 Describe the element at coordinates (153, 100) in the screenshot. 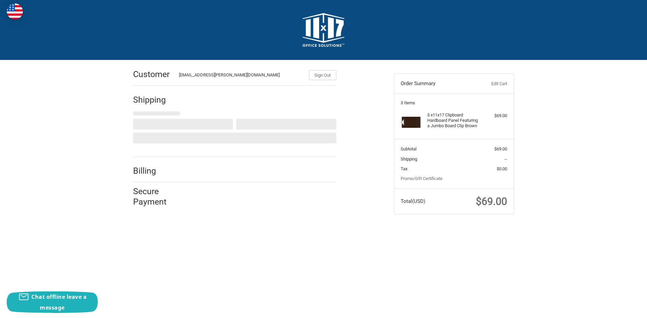

I see `h2: Shipping` at that location.